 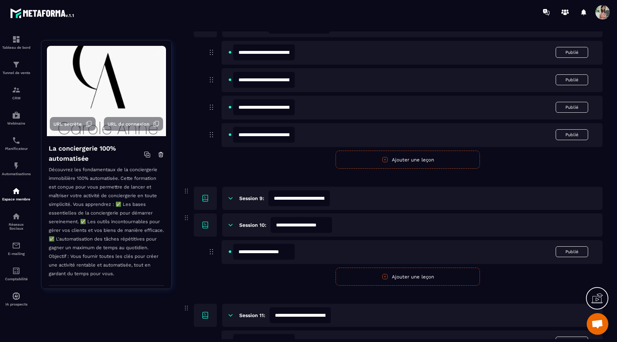 What do you see at coordinates (16, 148) in the screenshot?
I see `p: Planificateur` at bounding box center [16, 148].